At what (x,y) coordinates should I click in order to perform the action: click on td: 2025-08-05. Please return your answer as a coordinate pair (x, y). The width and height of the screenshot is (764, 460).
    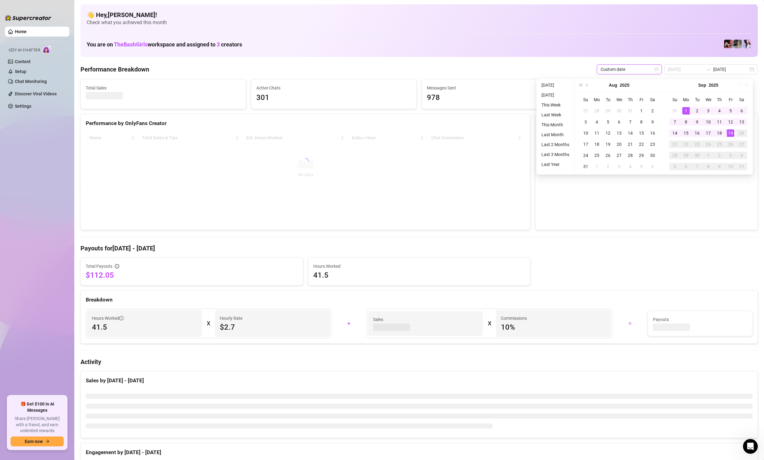
    Looking at the image, I should click on (608, 122).